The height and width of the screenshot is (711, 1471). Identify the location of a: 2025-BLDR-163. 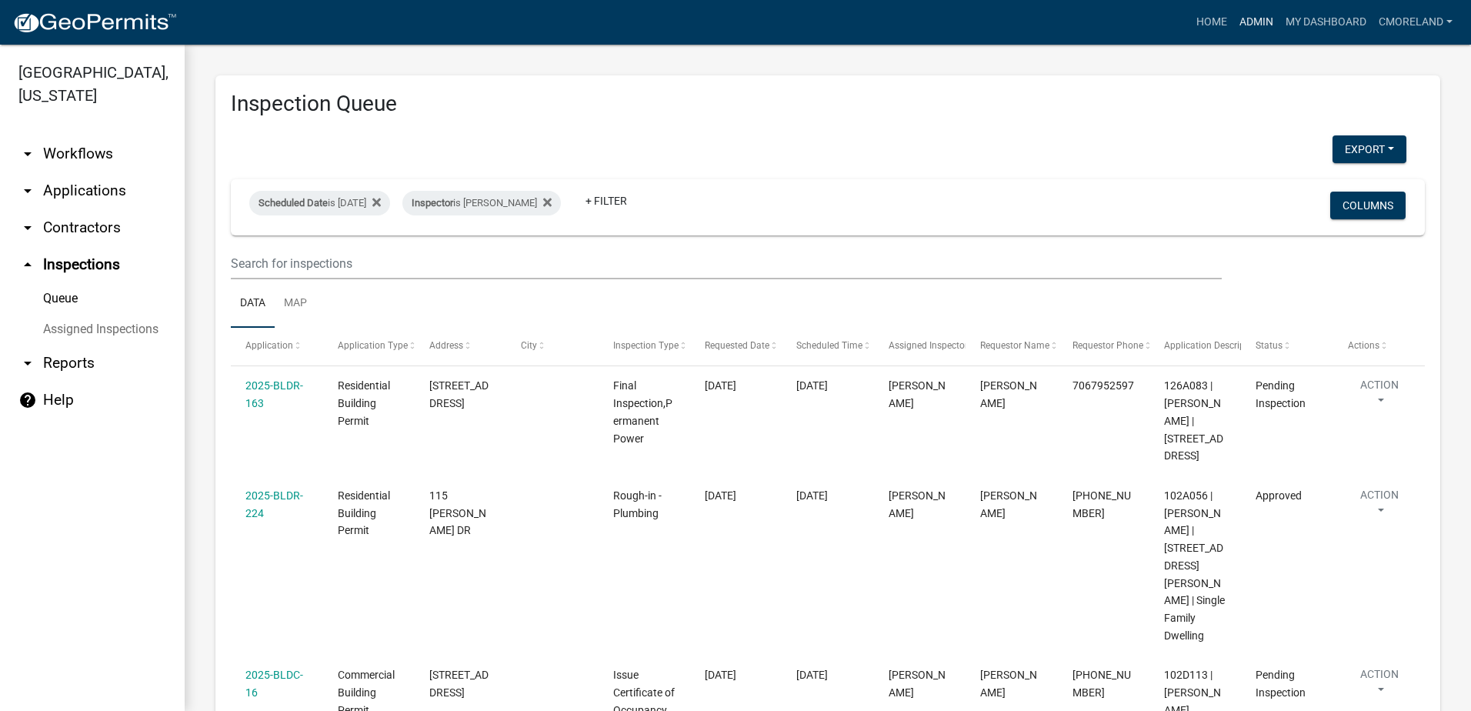
(274, 394).